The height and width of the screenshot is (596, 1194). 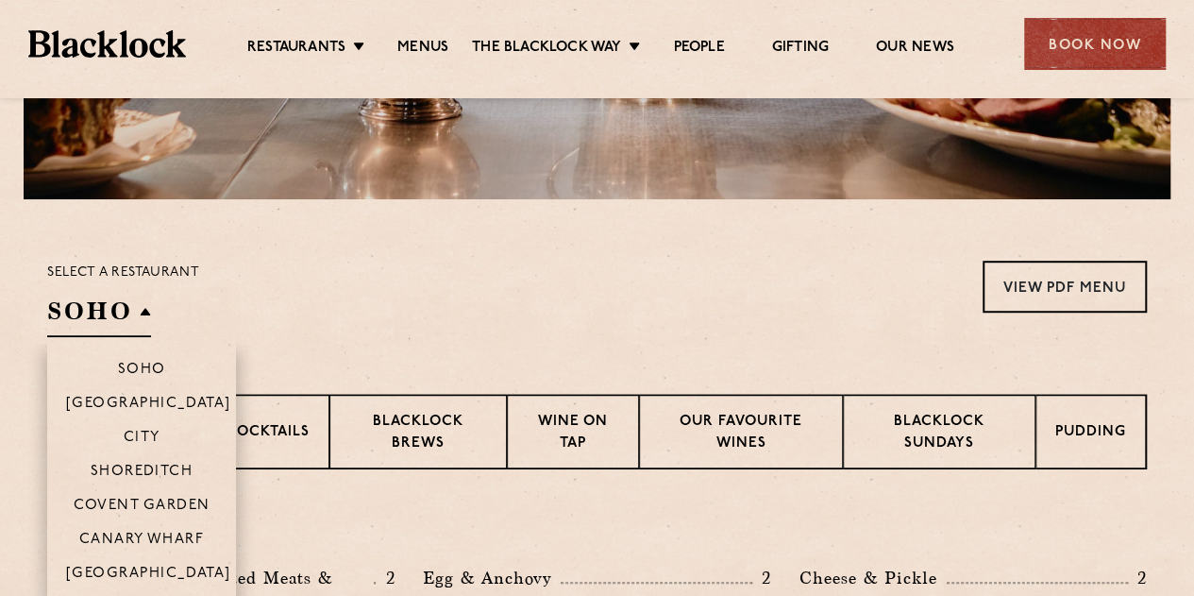 I want to click on a: The Blacklock Way, so click(x=546, y=49).